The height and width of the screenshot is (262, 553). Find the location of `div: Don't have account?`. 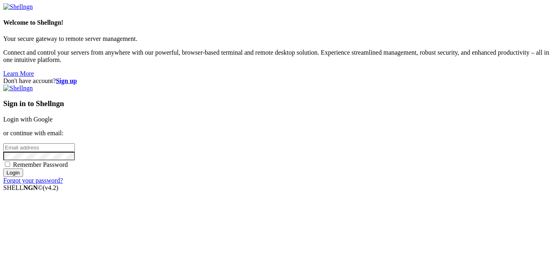

div: Don't have account? is located at coordinates (276, 81).